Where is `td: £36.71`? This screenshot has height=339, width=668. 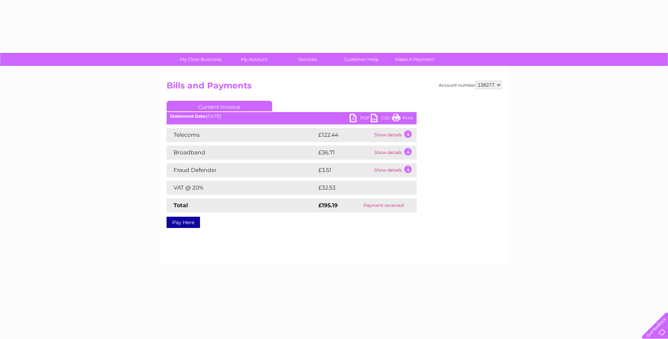
td: £36.71 is located at coordinates (344, 152).